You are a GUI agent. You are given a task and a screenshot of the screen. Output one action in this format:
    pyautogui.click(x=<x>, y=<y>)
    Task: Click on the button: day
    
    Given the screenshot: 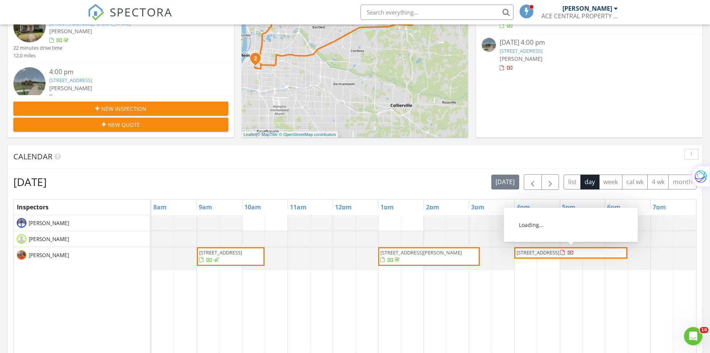 What is the action you would take?
    pyautogui.click(x=590, y=182)
    